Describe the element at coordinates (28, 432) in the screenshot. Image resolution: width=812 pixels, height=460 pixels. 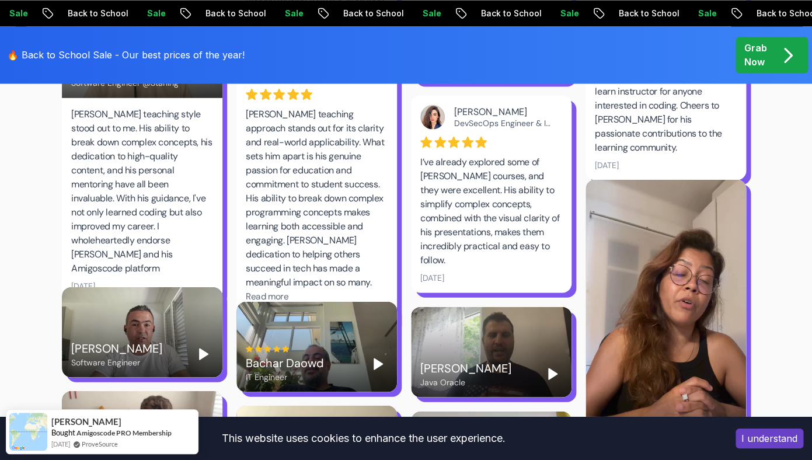
I see `img: provesource social proof notification image` at that location.